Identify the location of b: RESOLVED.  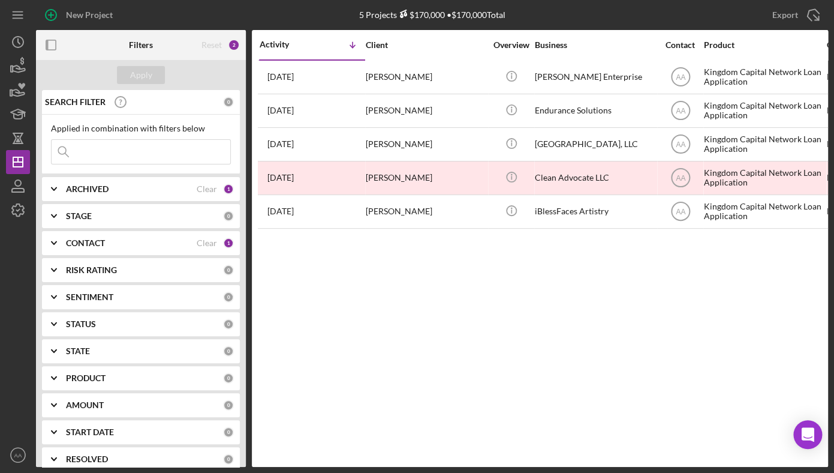
(87, 459).